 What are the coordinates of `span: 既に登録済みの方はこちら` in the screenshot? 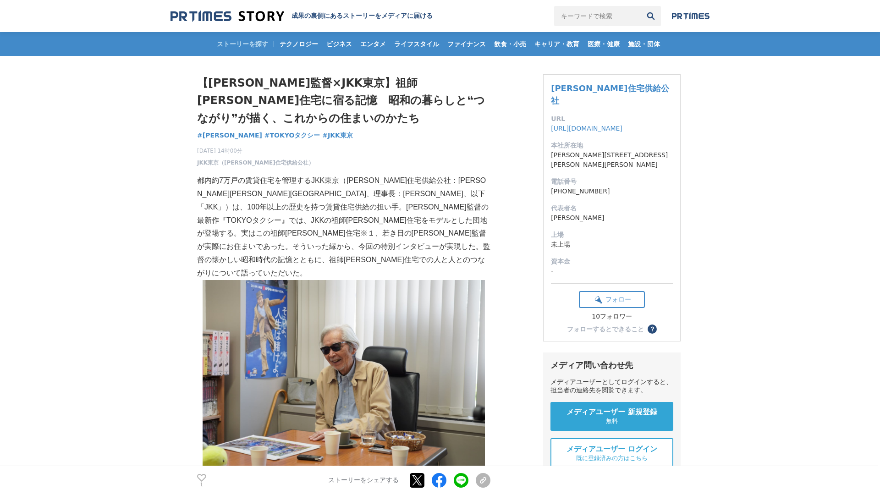 It's located at (612, 458).